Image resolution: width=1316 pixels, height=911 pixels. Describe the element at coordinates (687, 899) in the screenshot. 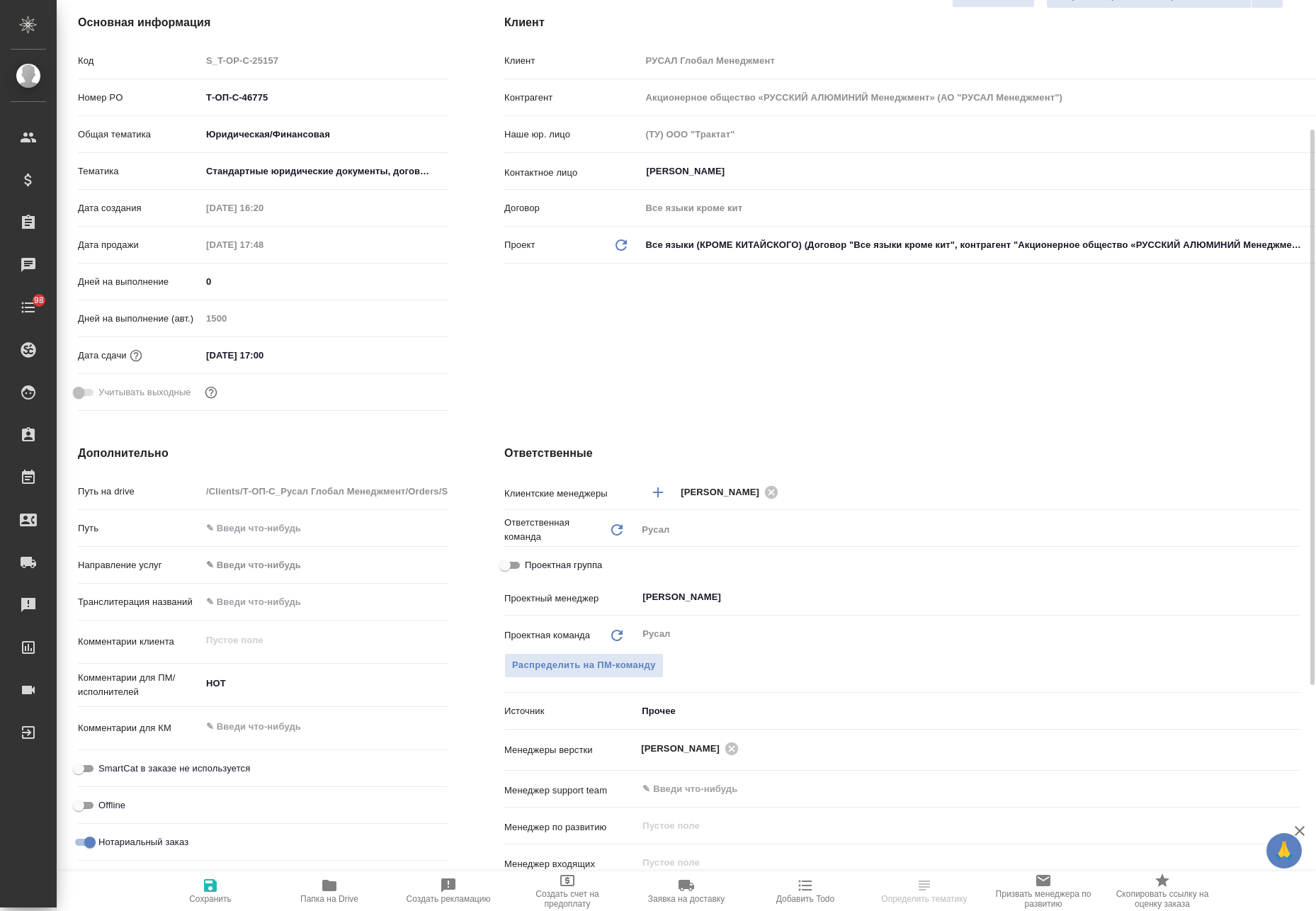

I see `span: Заявка на доставку` at that location.